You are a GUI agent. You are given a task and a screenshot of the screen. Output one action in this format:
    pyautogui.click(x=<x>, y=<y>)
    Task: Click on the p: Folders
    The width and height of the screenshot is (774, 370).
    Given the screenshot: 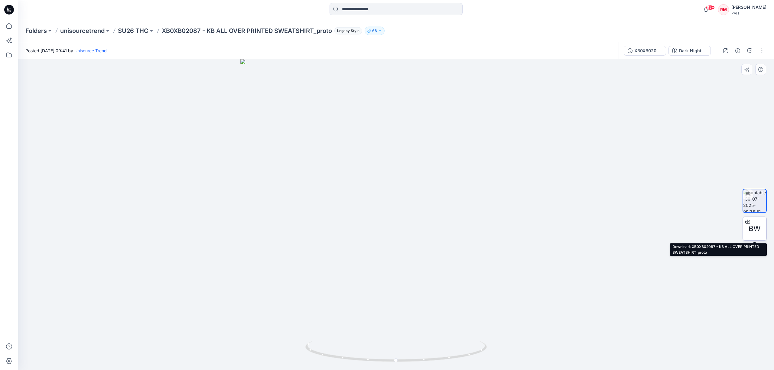 What is the action you would take?
    pyautogui.click(x=36, y=31)
    